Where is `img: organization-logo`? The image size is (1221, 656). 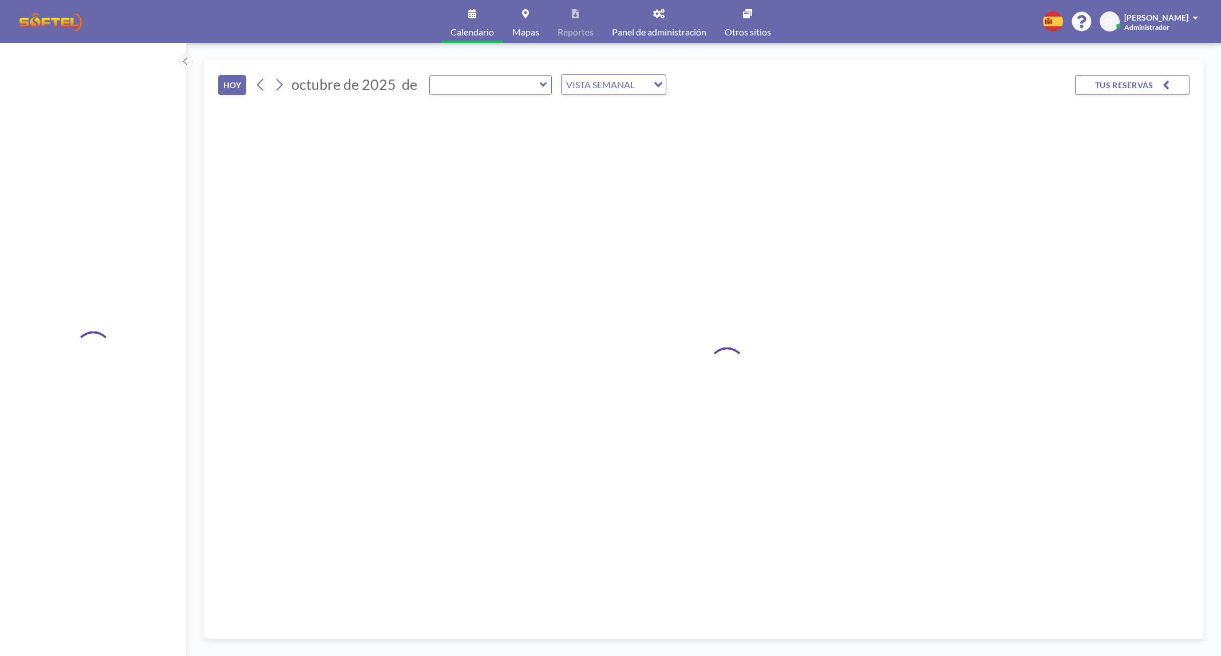
img: organization-logo is located at coordinates (50, 22).